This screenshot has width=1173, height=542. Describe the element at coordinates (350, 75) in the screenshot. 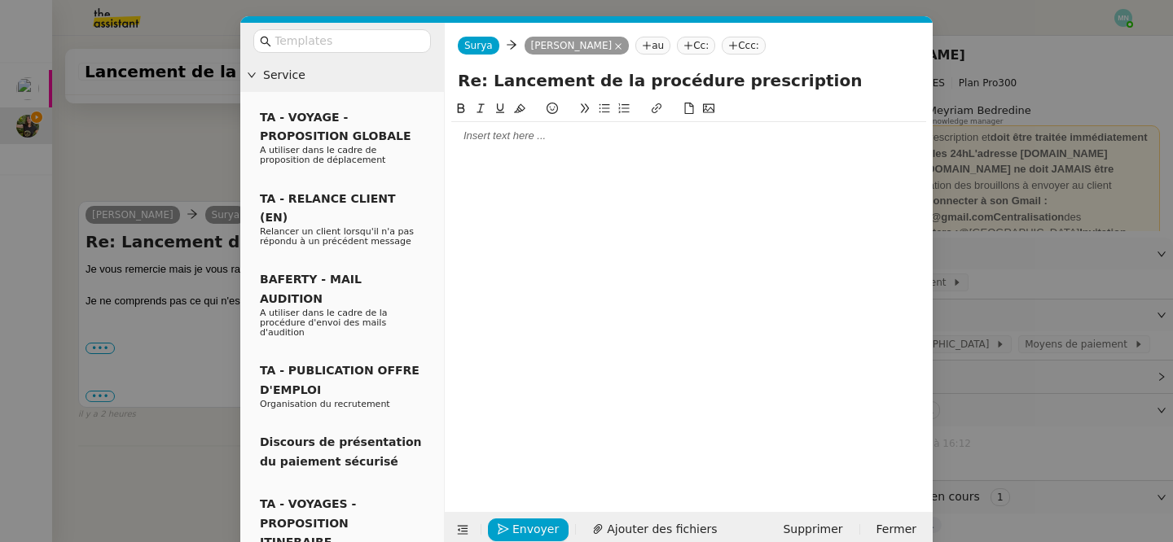

I see `span: Service` at that location.